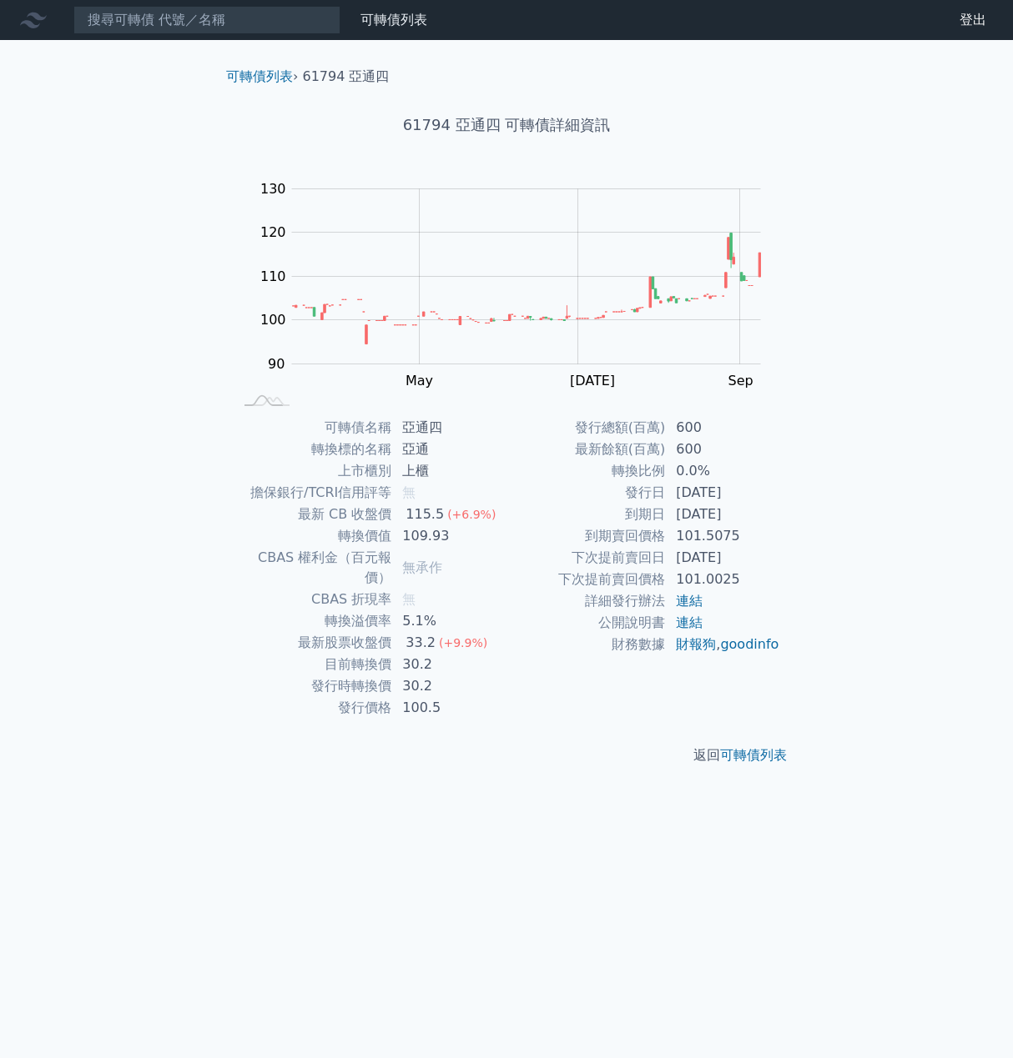 The width and height of the screenshot is (1013, 1058). What do you see at coordinates (312, 686) in the screenshot?
I see `td: 發行時轉換價` at bounding box center [312, 686].